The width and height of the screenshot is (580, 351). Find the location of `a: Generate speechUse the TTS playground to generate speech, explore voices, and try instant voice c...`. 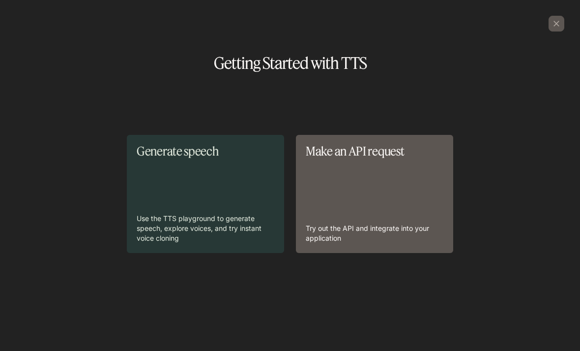

a: Generate speechUse the TTS playground to generate speech, explore voices, and try instant voice c... is located at coordinates (206, 194).